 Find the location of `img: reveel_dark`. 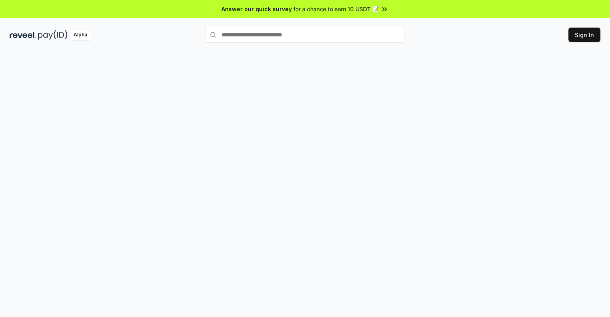

img: reveel_dark is located at coordinates (23, 35).